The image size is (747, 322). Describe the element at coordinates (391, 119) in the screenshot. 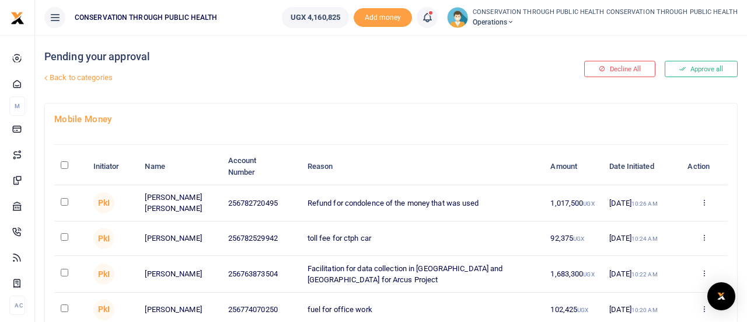

I see `h4: Mobile Money` at that location.